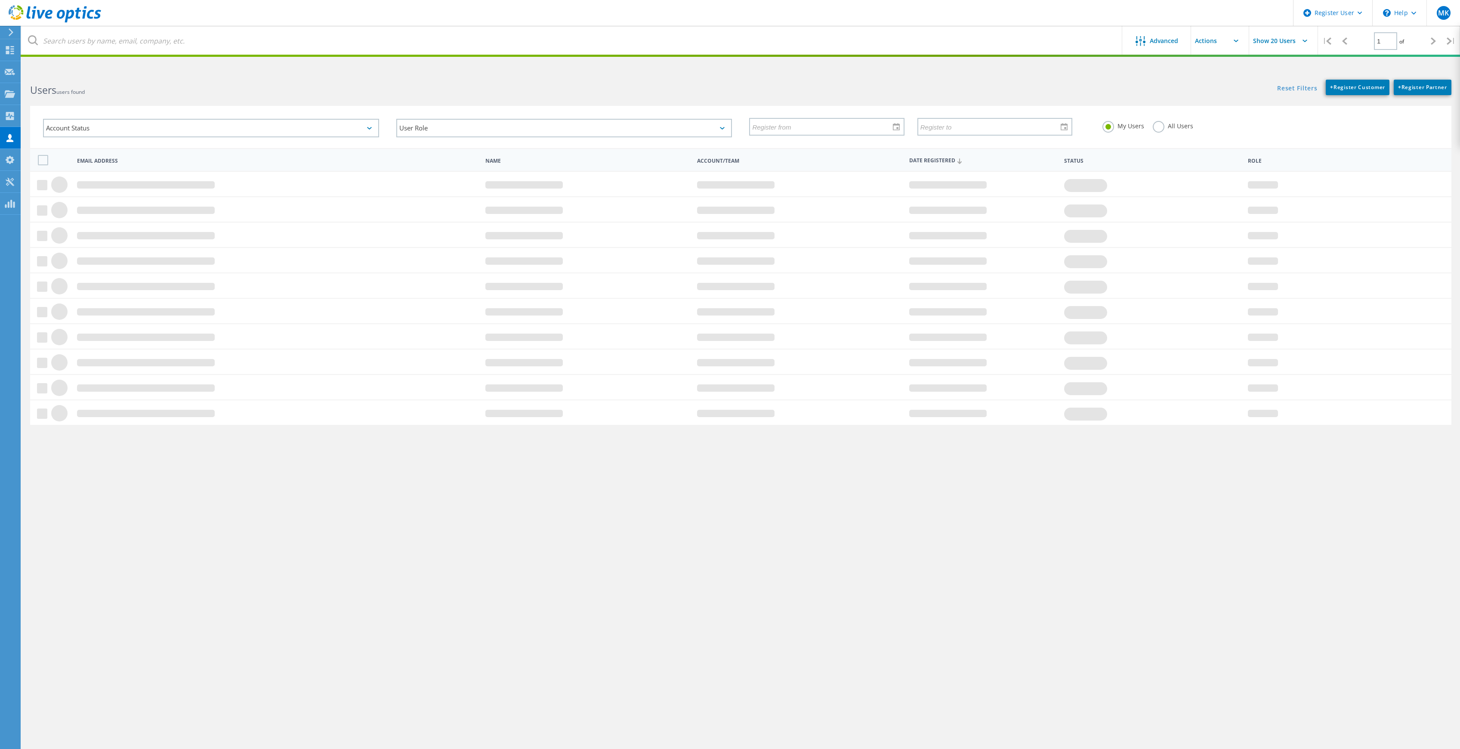 Image resolution: width=1460 pixels, height=749 pixels. I want to click on span: Advanced, so click(1164, 41).